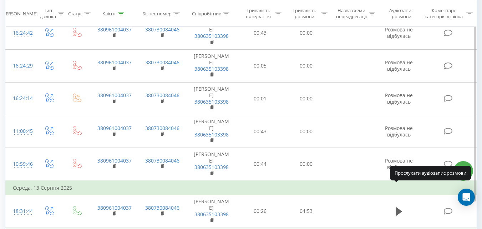 The height and width of the screenshot is (229, 482). Describe the element at coordinates (75, 13) in the screenshot. I see `div: Статус` at that location.